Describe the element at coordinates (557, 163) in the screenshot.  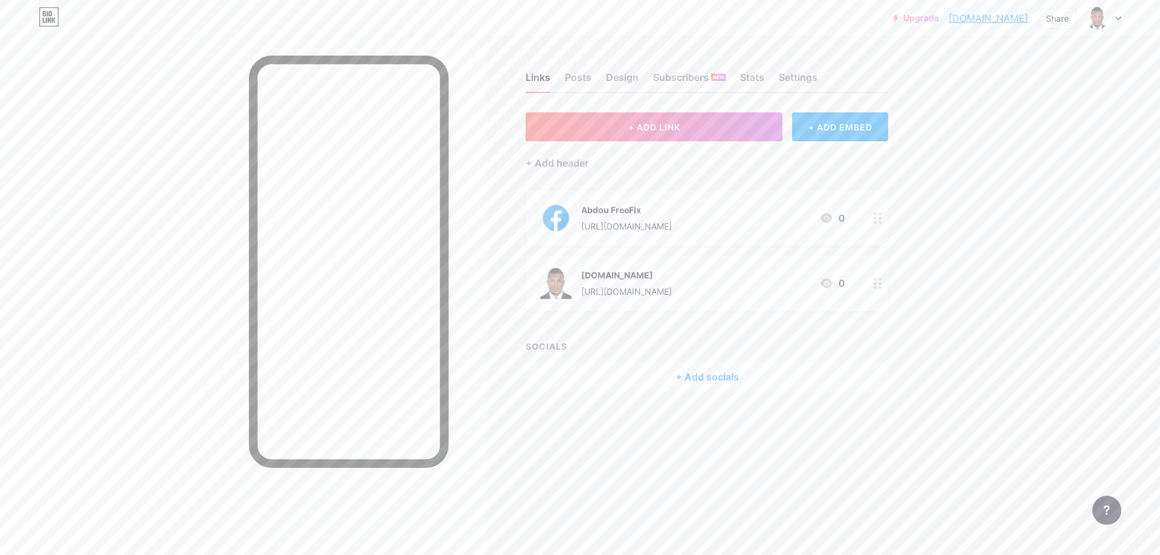
I see `div: + Add header` at that location.